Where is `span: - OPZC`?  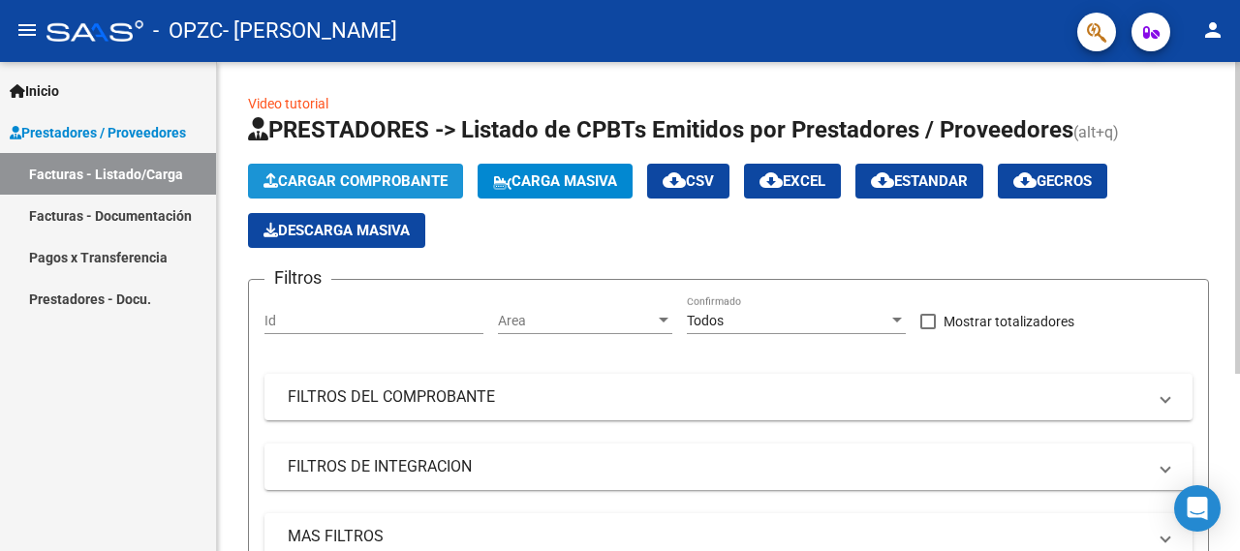
span: - OPZC is located at coordinates (188, 31).